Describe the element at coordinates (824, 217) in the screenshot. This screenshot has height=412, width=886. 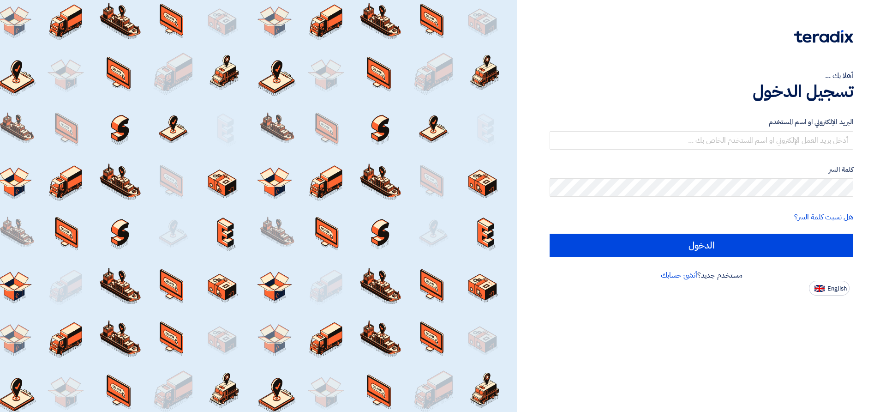
I see `a: هل نسيت كلمة السر؟` at that location.